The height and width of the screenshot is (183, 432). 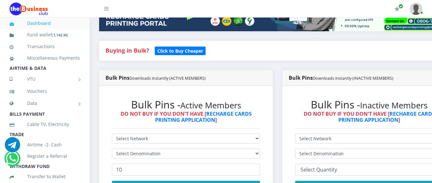 What do you see at coordinates (29, 9) in the screenshot?
I see `img: Logo` at bounding box center [29, 9].